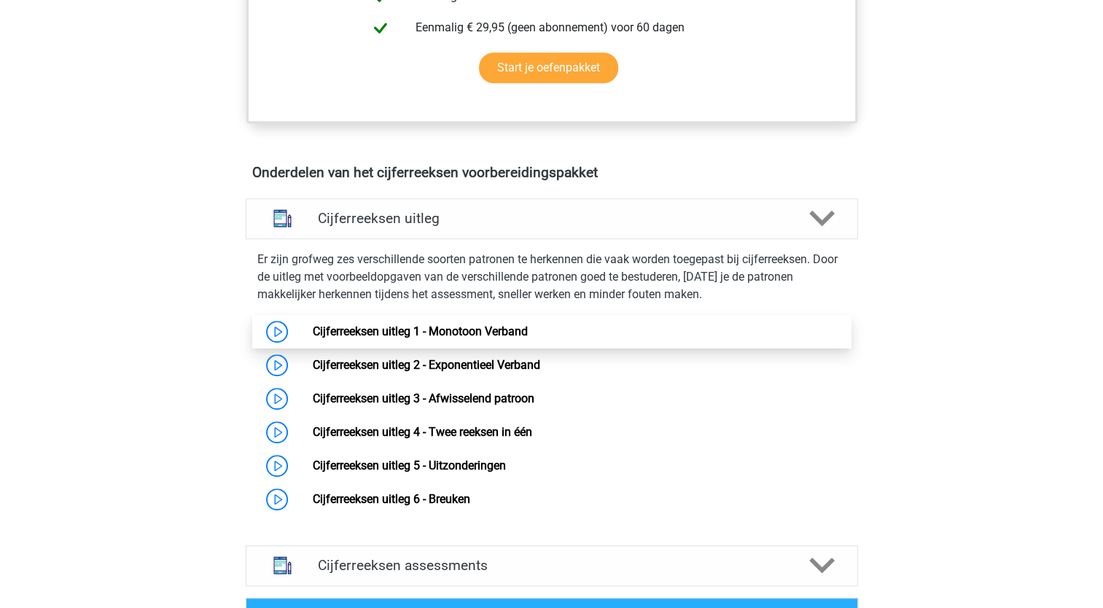  I want to click on img: cijferreeksen assessments, so click(282, 565).